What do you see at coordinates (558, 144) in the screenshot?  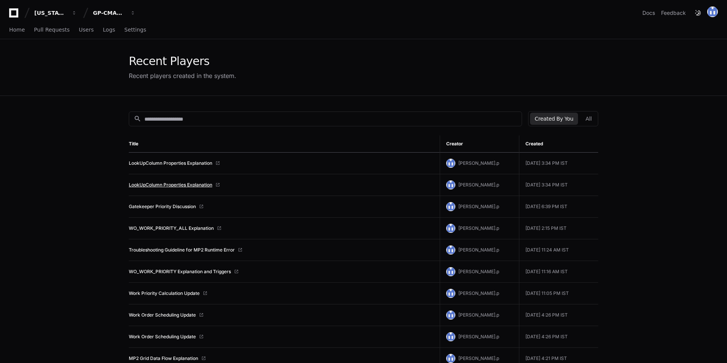 I see `th: Created` at bounding box center [558, 144].